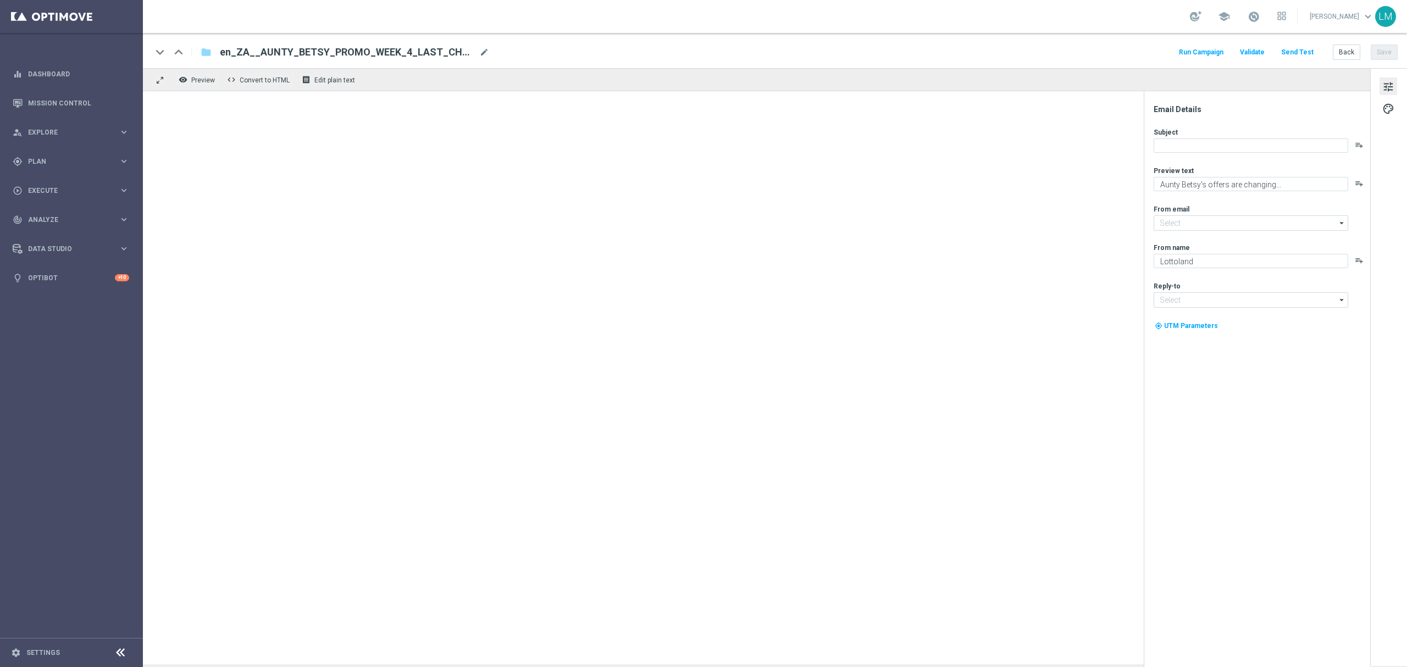  I want to click on i: settings, so click(16, 653).